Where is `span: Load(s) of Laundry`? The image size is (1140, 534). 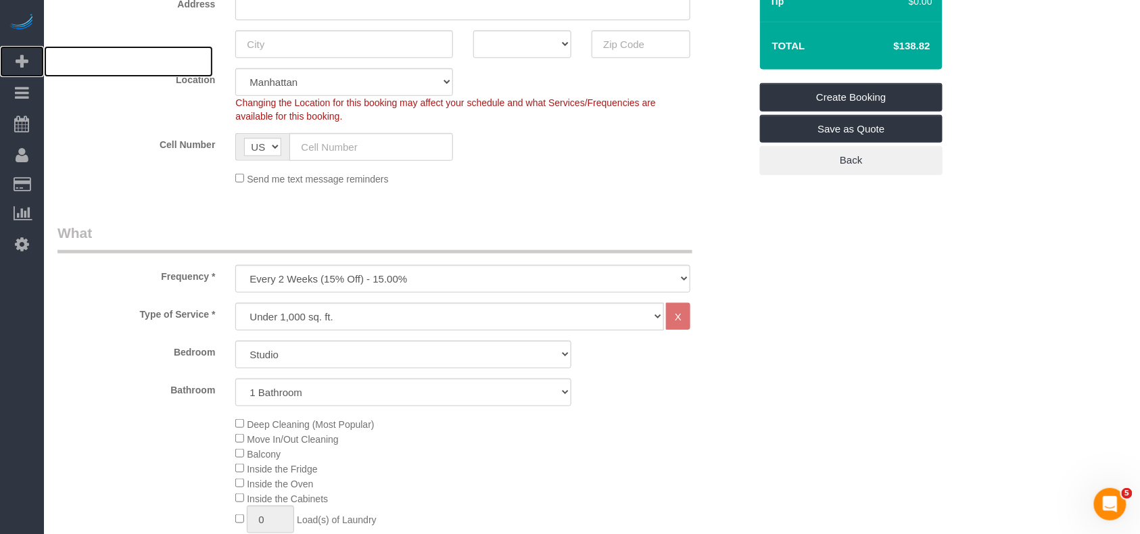
span: Load(s) of Laundry is located at coordinates (337, 520).